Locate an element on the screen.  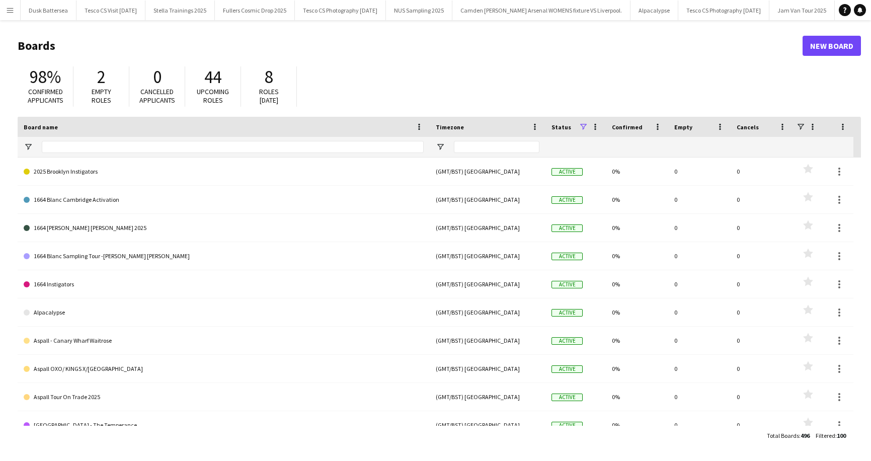
span: Confirmed is located at coordinates (627, 127).